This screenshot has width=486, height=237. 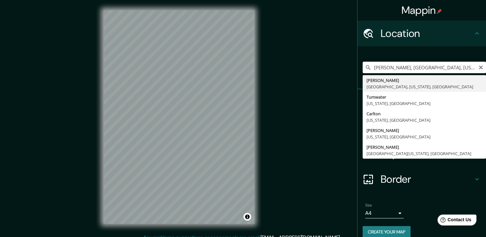 I want to click on h4: Border, so click(x=427, y=179).